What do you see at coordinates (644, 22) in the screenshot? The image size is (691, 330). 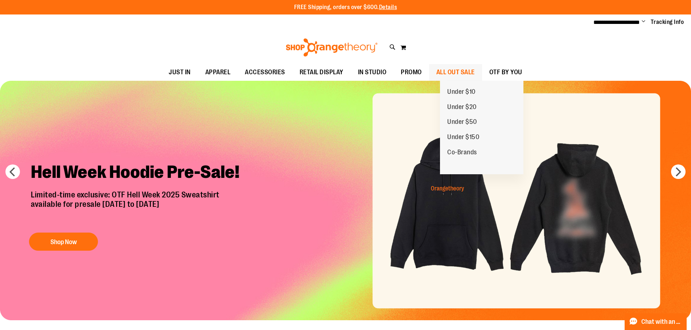 I see `button: Account menu` at bounding box center [644, 22].